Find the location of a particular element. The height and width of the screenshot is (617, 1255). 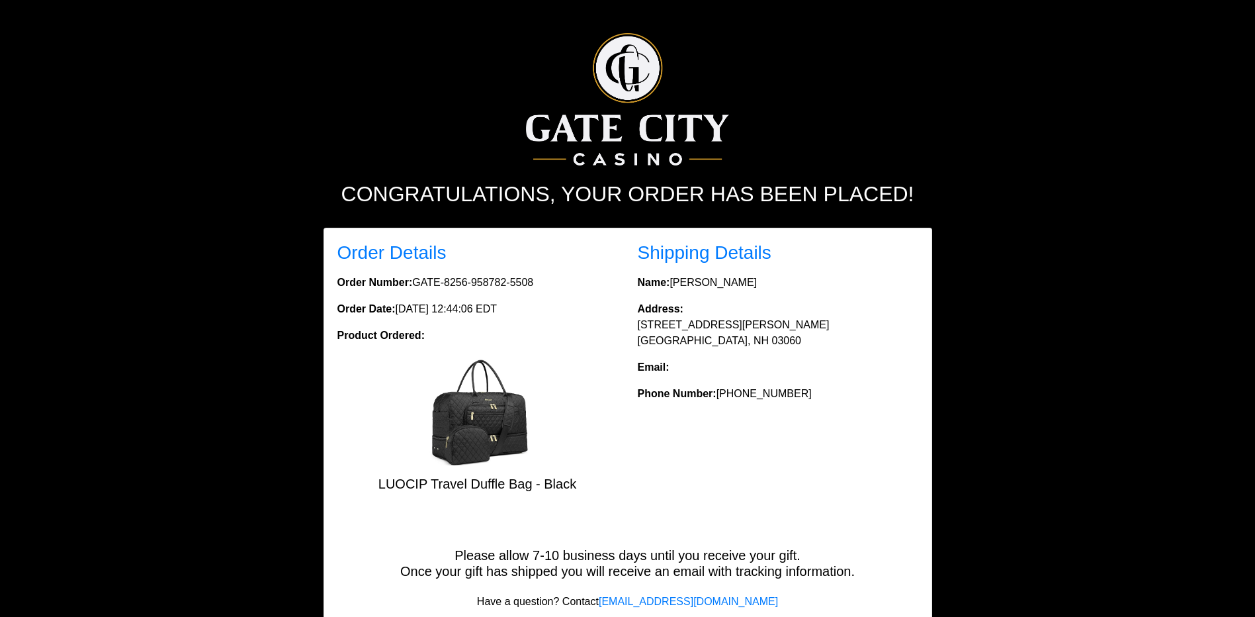

h5: Please allow 7-10 business days until you receive your gift. is located at coordinates (628, 555).